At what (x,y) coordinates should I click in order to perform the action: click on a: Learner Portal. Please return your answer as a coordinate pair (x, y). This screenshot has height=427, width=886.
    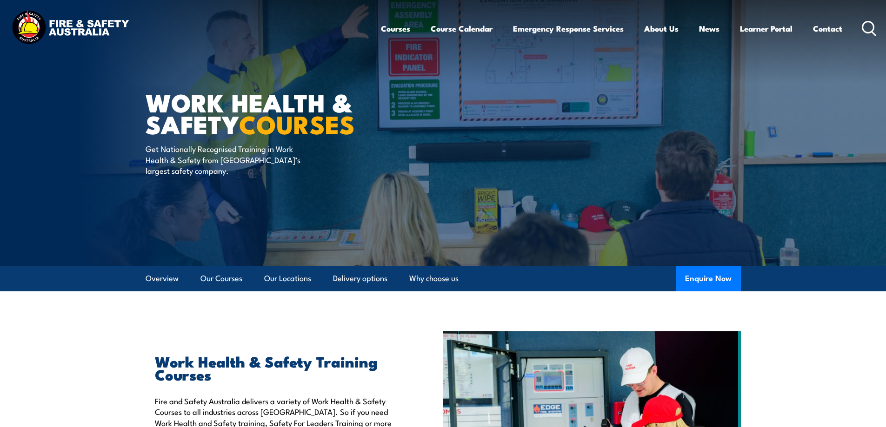
    Looking at the image, I should click on (766, 28).